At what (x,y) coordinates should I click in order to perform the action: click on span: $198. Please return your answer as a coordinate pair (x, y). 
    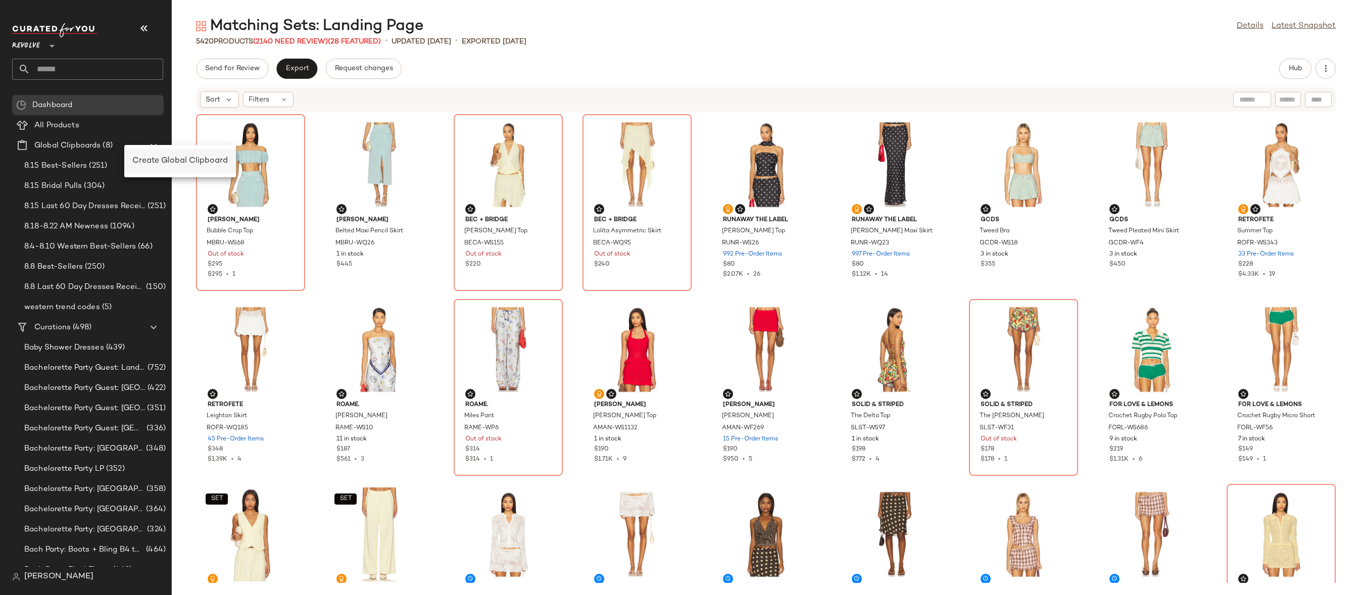
    Looking at the image, I should click on (858, 450).